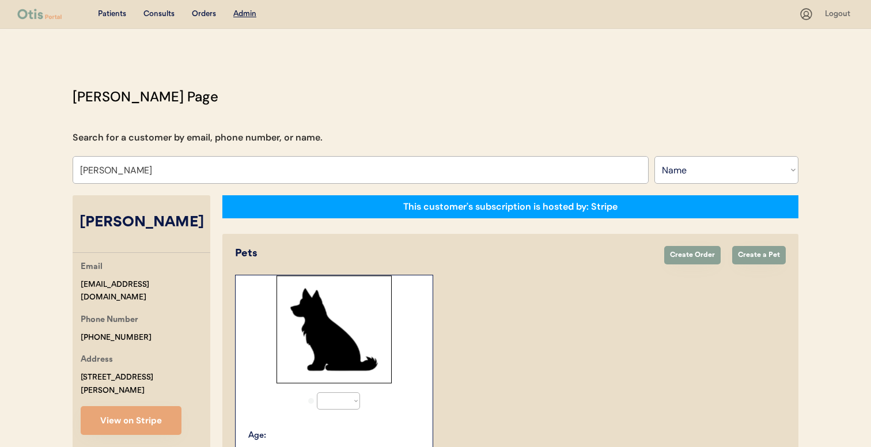  Describe the element at coordinates (257, 436) in the screenshot. I see `div: Age:` at that location.